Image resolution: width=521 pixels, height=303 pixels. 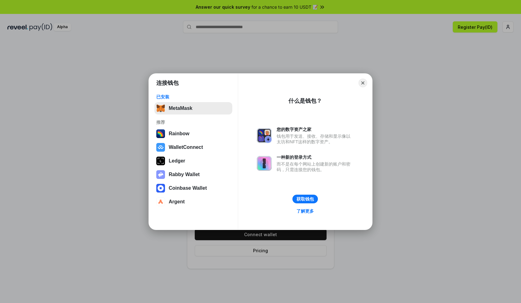 I want to click on button: Argent, so click(x=193, y=202).